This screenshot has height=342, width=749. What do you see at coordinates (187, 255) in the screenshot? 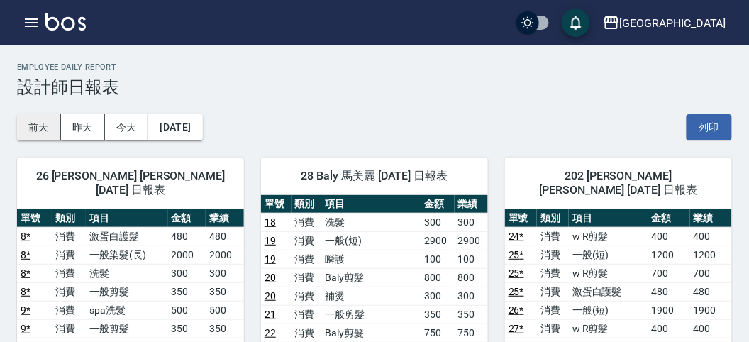
I see `td: 2000` at bounding box center [187, 255].